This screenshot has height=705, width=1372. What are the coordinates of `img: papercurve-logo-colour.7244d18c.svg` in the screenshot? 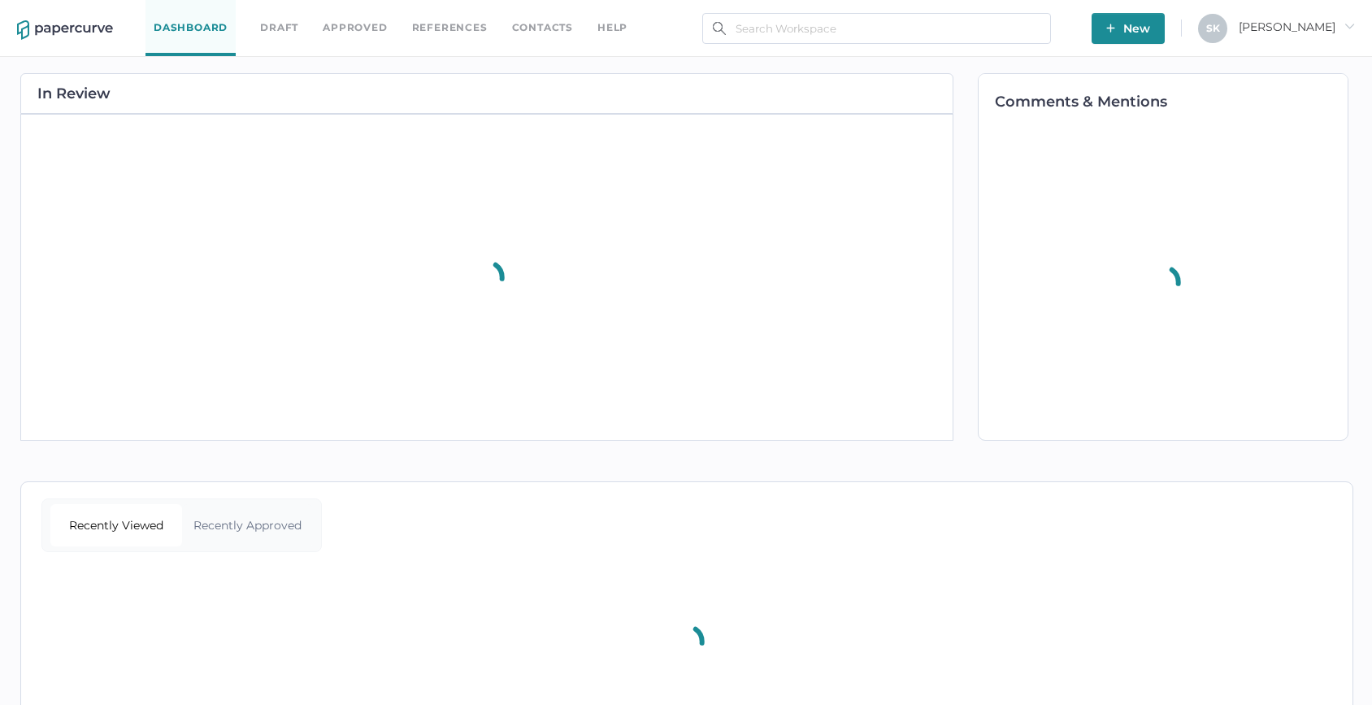 It's located at (65, 30).